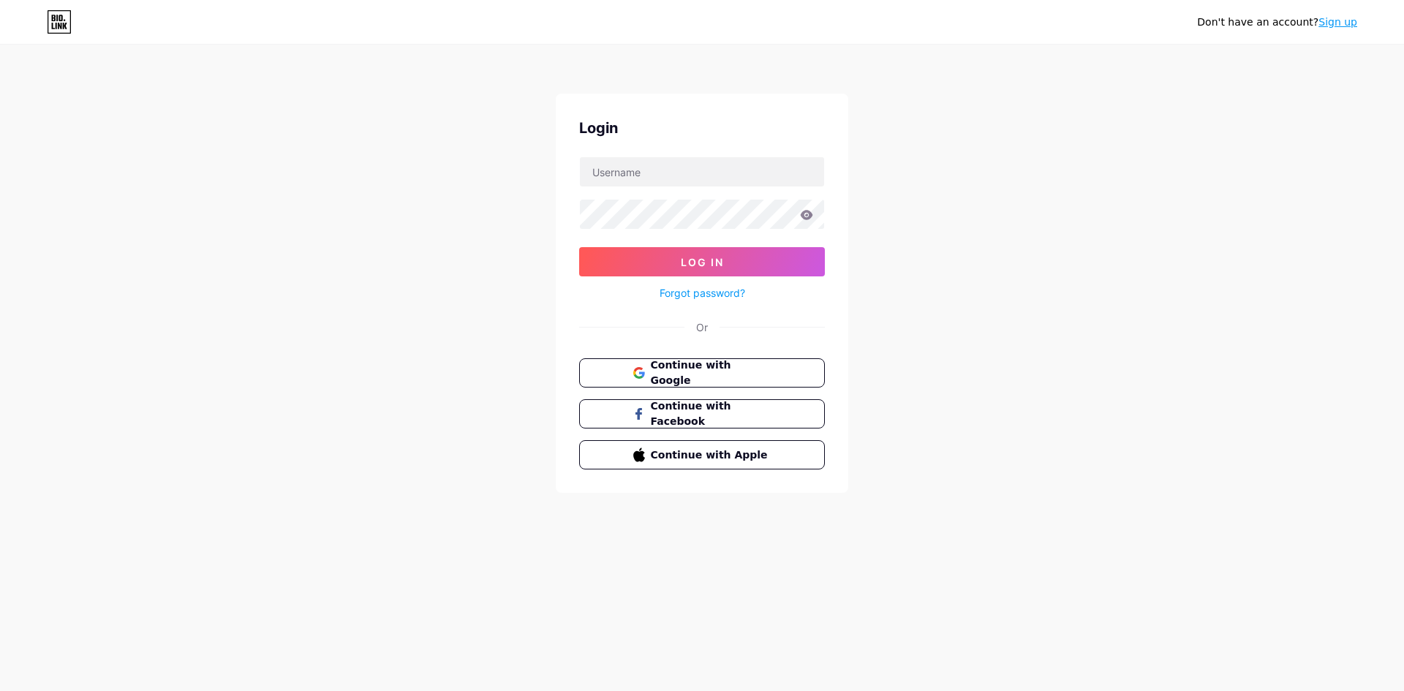 The height and width of the screenshot is (691, 1404). Describe the element at coordinates (702, 172) in the screenshot. I see `input: Username` at that location.